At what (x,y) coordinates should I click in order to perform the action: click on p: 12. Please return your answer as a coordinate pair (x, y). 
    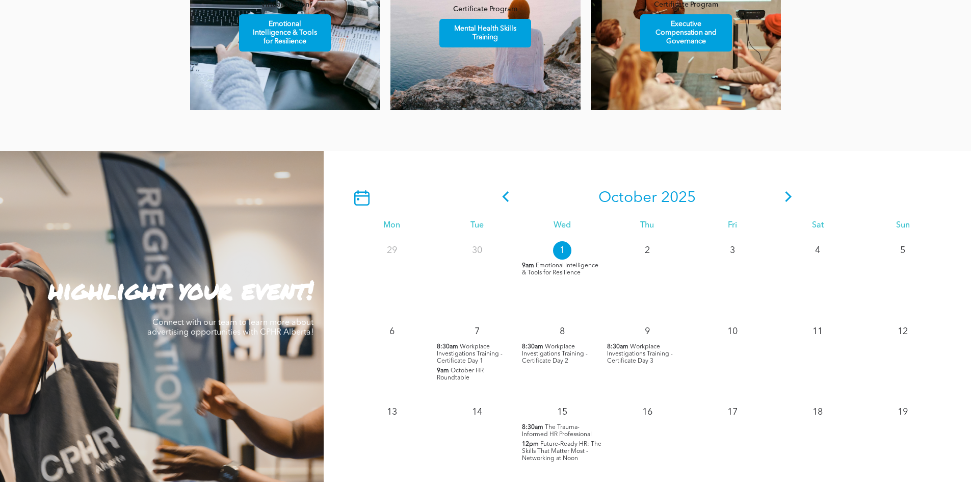
    Looking at the image, I should click on (903, 331).